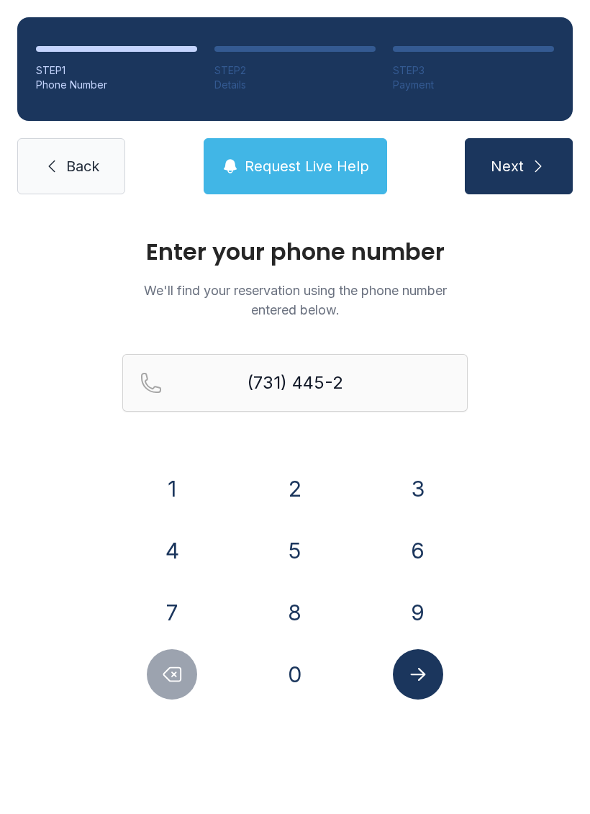 This screenshot has width=590, height=814. Describe the element at coordinates (295, 85) in the screenshot. I see `div: Details` at that location.